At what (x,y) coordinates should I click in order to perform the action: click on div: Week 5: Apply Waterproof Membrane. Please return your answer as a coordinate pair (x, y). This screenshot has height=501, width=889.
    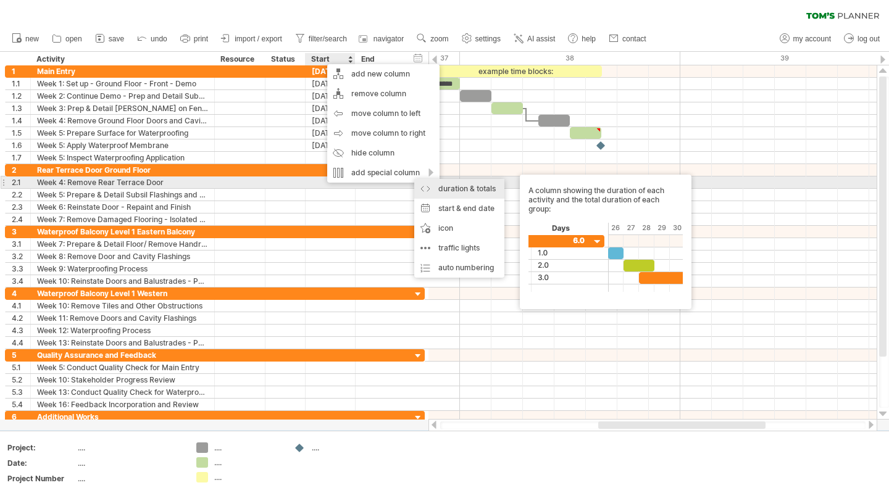
    Looking at the image, I should click on (122, 145).